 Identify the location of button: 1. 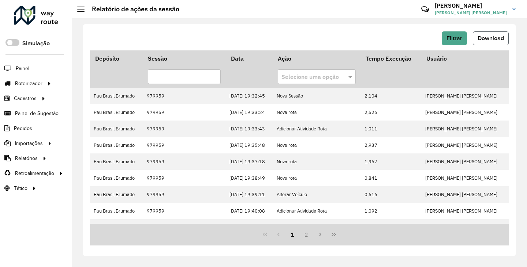
(292, 235).